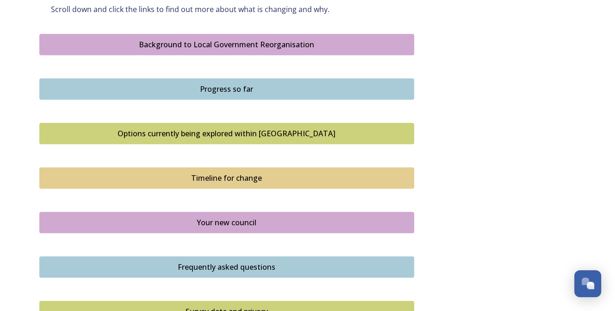  Describe the element at coordinates (227, 89) in the screenshot. I see `div: Progress so far` at that location.